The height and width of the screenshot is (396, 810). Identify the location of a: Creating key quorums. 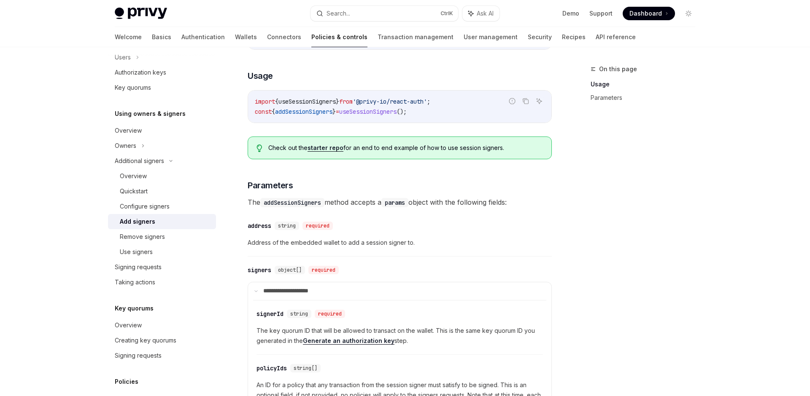
(162, 341).